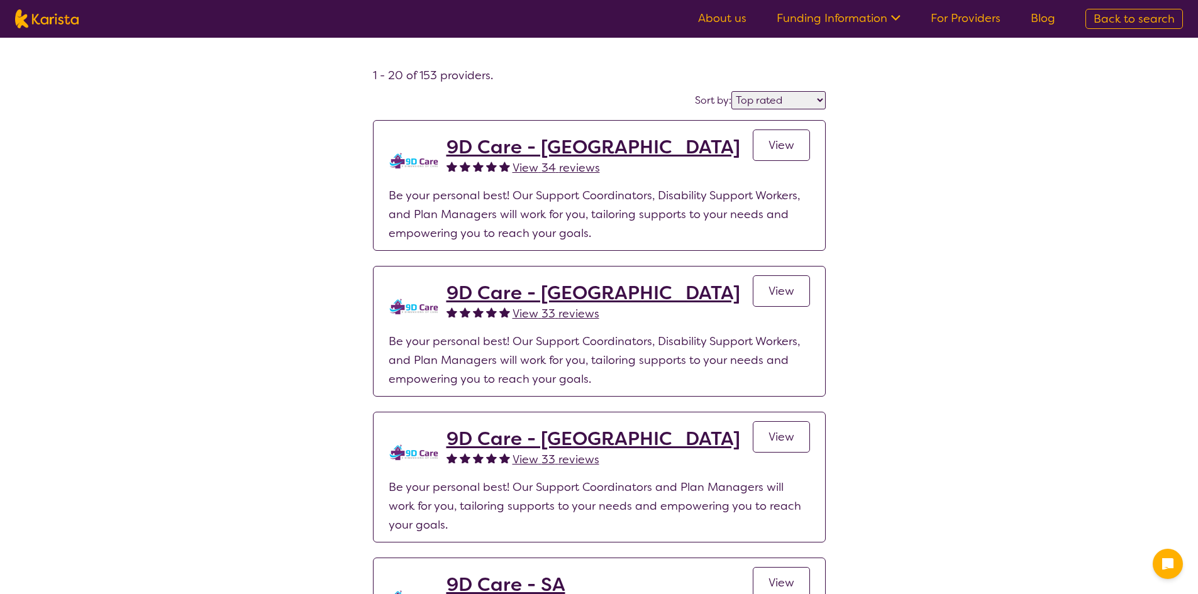  What do you see at coordinates (1134, 19) in the screenshot?
I see `a: Back to search` at bounding box center [1134, 19].